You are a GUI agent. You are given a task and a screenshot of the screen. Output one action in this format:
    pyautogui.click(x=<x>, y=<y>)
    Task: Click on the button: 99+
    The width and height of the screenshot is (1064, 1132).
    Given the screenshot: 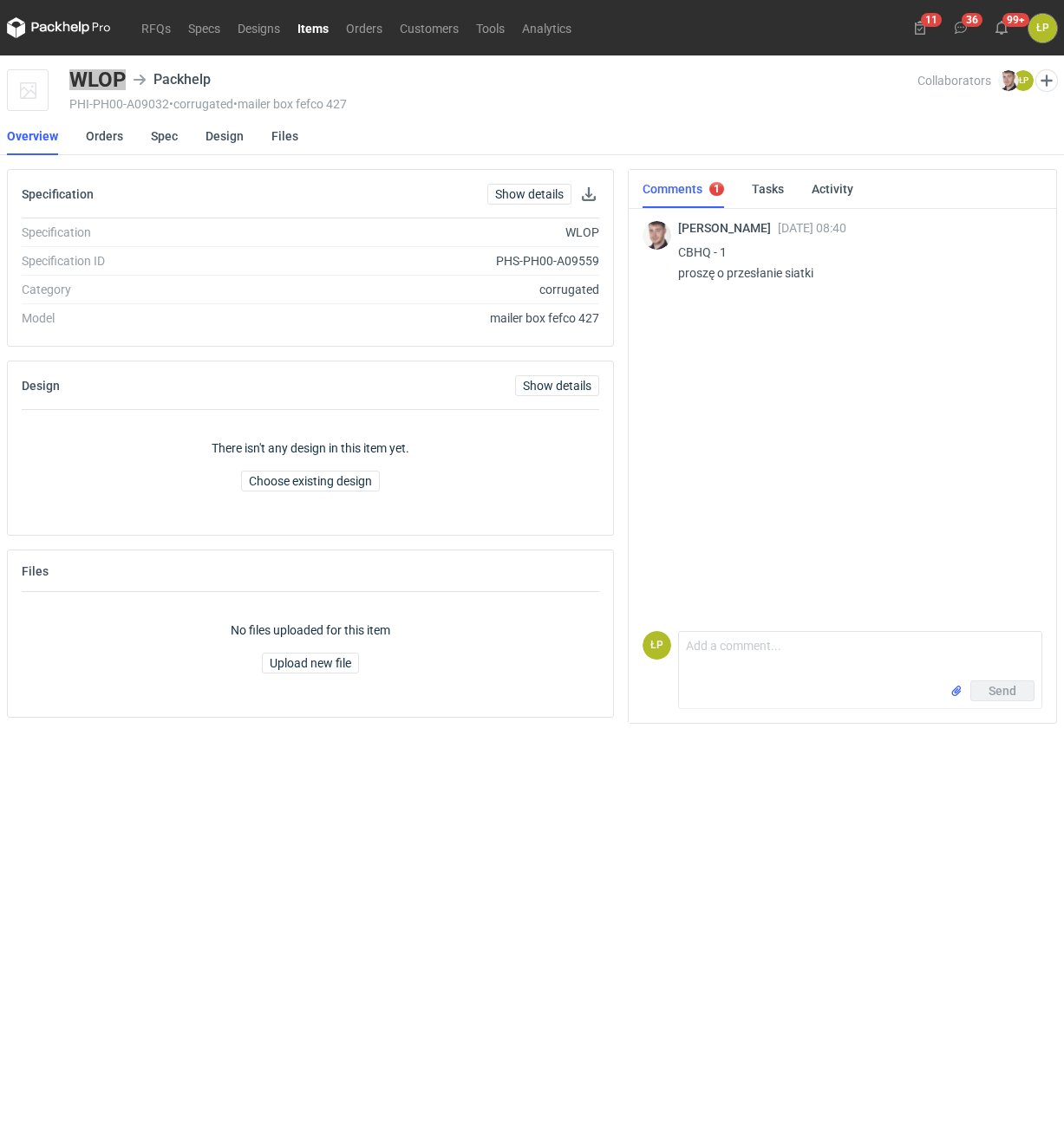 What is the action you would take?
    pyautogui.click(x=1002, y=27)
    